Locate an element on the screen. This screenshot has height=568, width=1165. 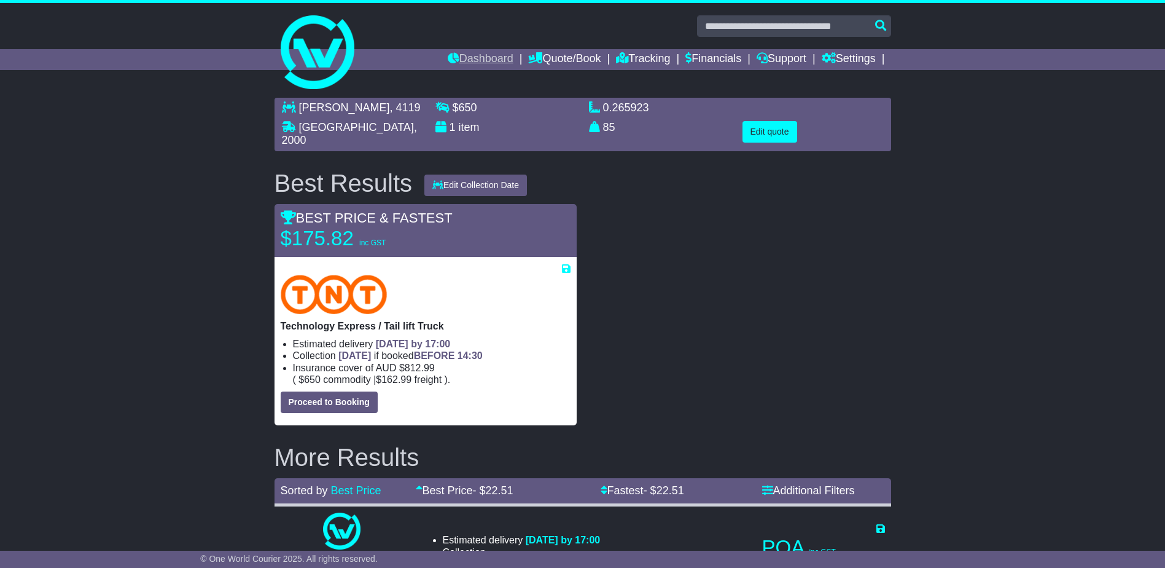
a: Best Price is located at coordinates (356, 490).